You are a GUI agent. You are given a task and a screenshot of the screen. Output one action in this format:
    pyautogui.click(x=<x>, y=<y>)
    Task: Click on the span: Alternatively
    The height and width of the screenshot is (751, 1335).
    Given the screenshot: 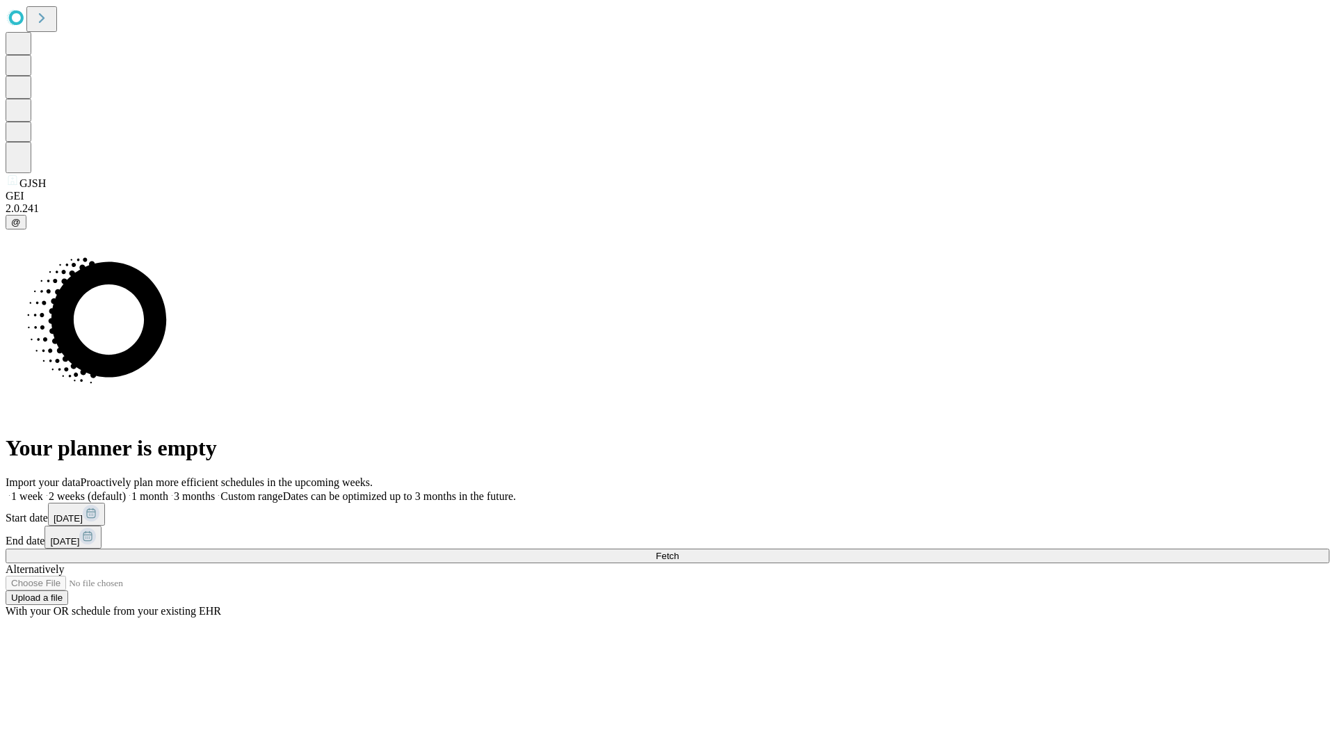 What is the action you would take?
    pyautogui.click(x=35, y=569)
    